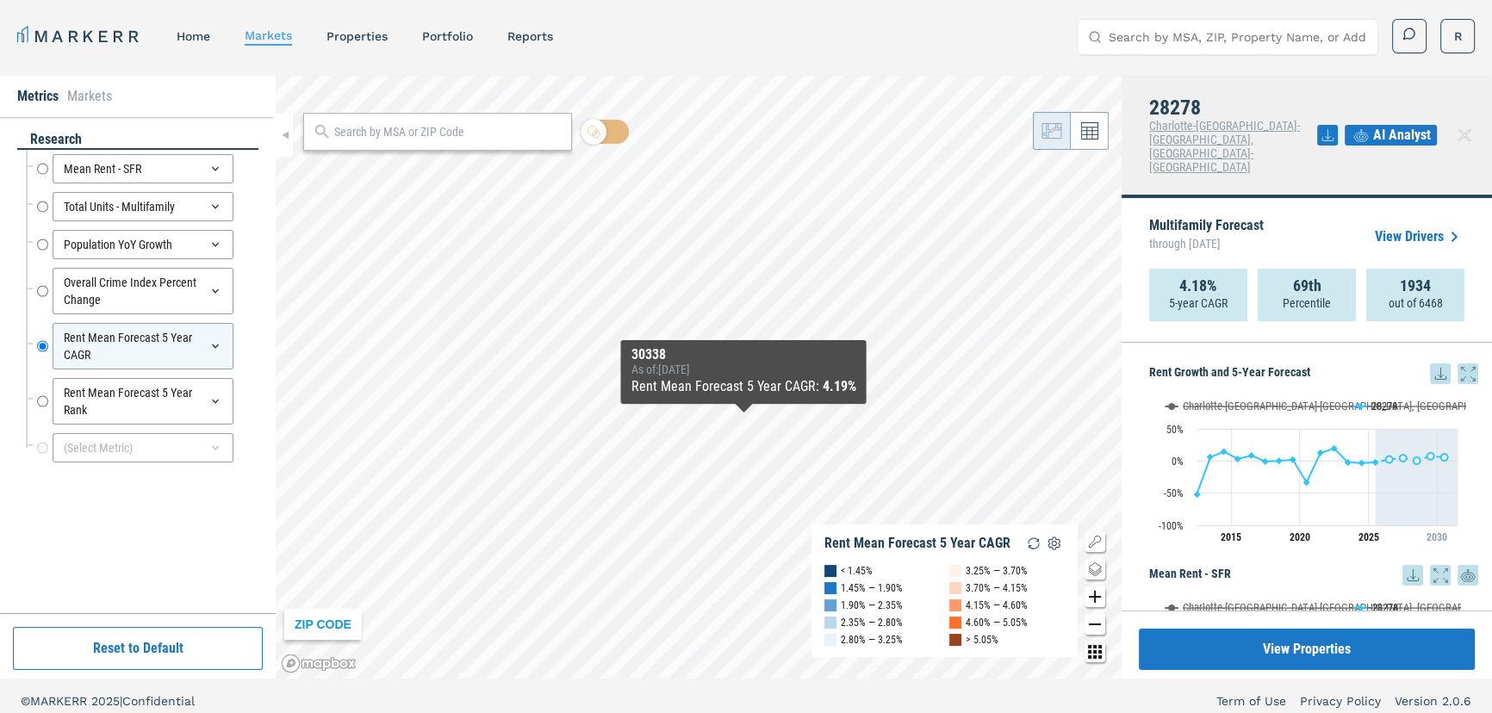 This screenshot has height=713, width=1492. What do you see at coordinates (38, 96) in the screenshot?
I see `li: Metrics` at bounding box center [38, 96].